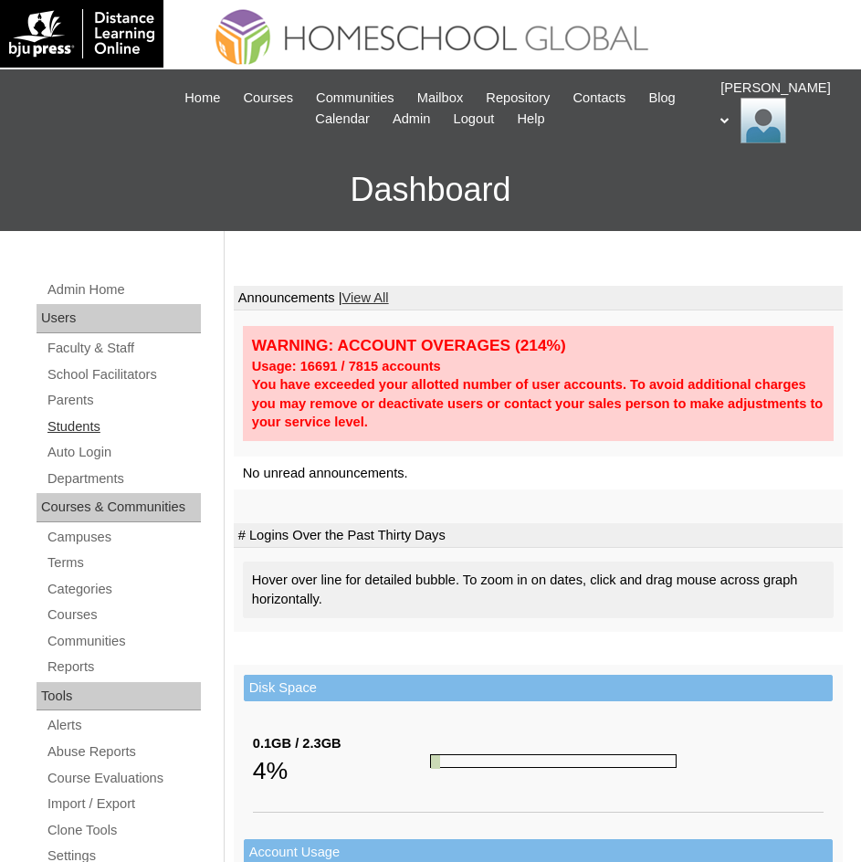  Describe the element at coordinates (538, 345) in the screenshot. I see `div: WARNING: ACCOUNT OVERAGES (214%)` at that location.